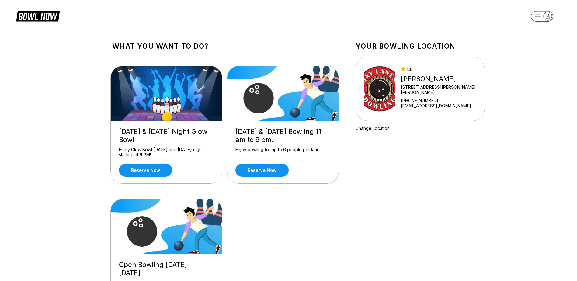 The height and width of the screenshot is (281, 577). What do you see at coordinates (380, 89) in the screenshot?
I see `img: Jay Lanes` at bounding box center [380, 89].